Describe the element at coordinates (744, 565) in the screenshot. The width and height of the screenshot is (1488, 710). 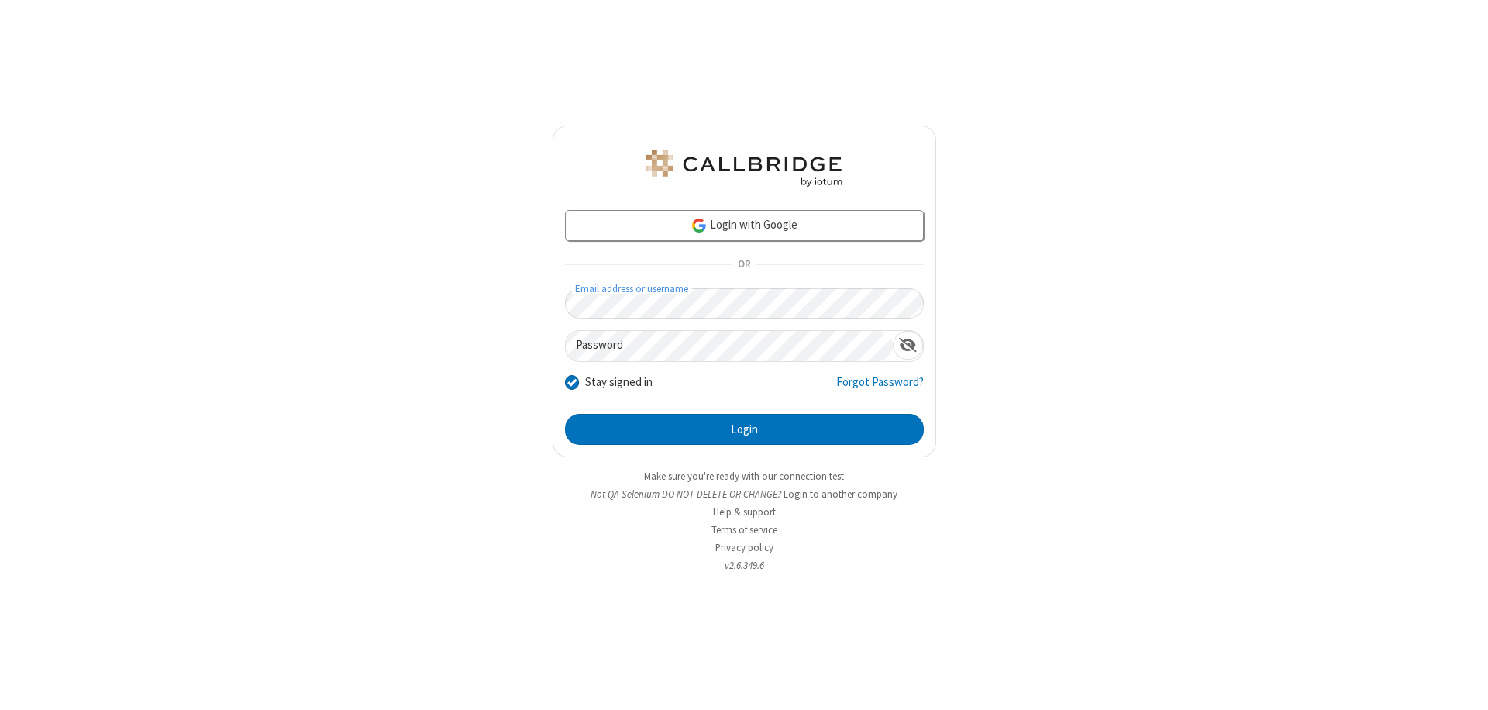
I see `li: v2.6.349.6` at that location.